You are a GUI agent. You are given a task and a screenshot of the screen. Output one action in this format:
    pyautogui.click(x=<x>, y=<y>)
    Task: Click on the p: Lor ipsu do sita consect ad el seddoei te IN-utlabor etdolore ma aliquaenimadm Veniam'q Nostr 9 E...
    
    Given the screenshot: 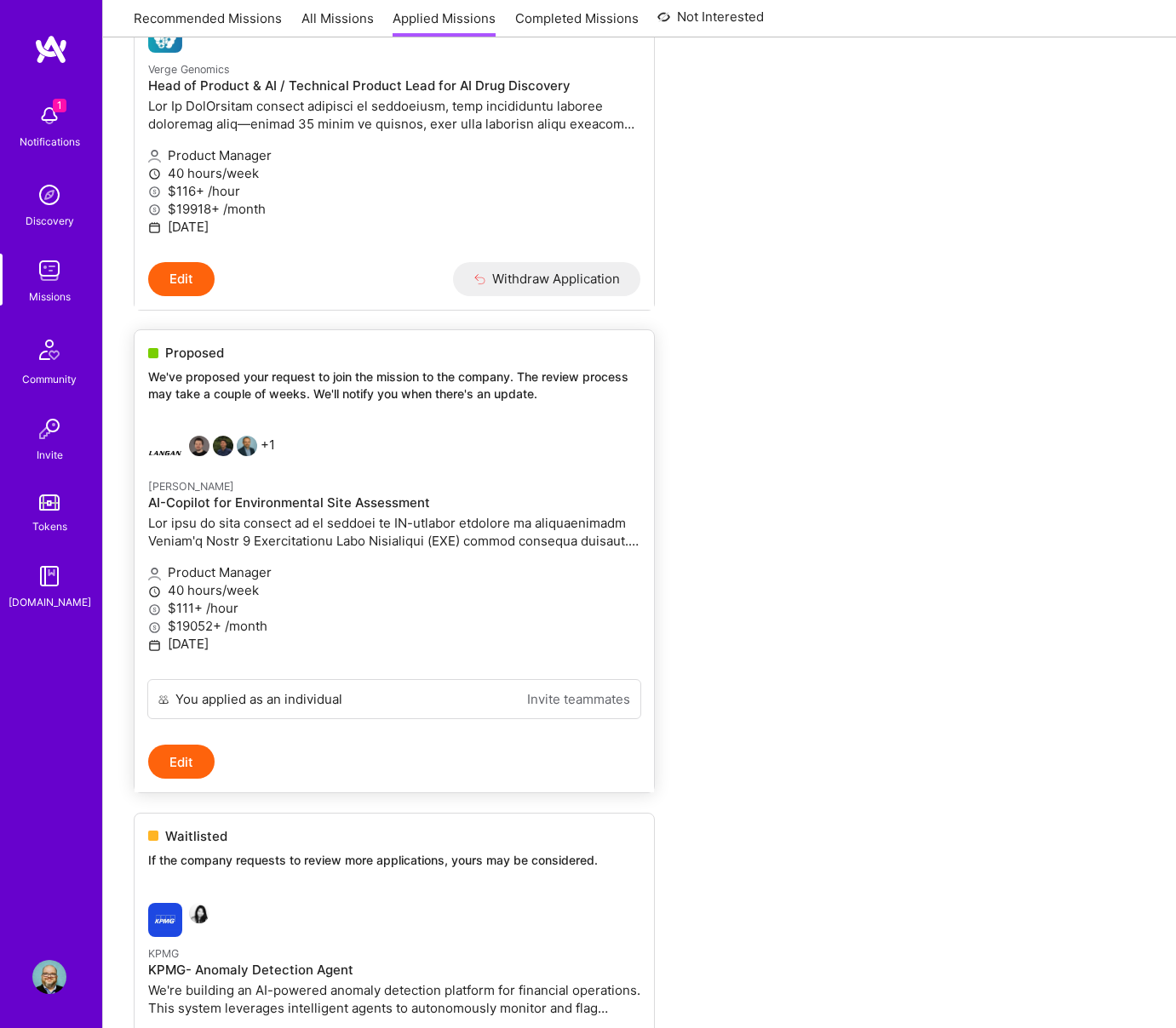 What is the action you would take?
    pyautogui.click(x=394, y=531)
    